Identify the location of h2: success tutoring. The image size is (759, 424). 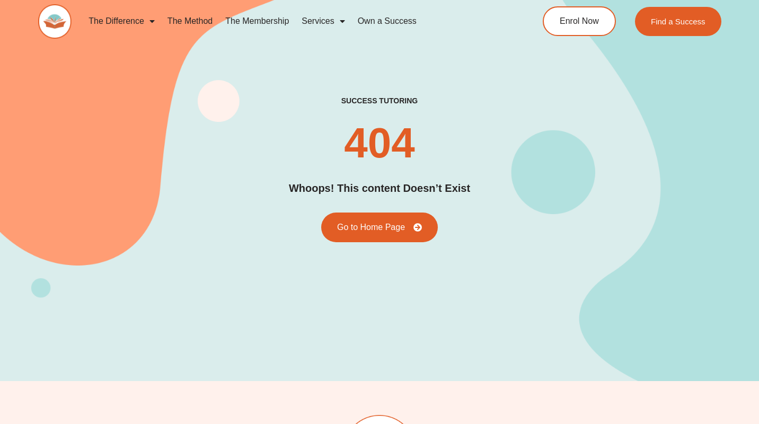
(380, 101).